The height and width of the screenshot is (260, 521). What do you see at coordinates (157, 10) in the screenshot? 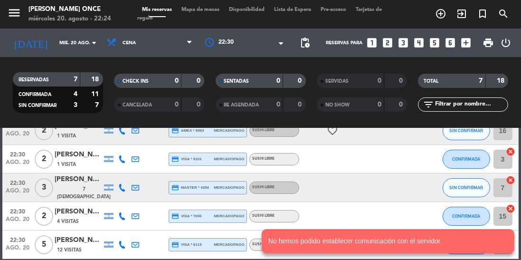
I see `span: Mis reservas` at bounding box center [157, 10].